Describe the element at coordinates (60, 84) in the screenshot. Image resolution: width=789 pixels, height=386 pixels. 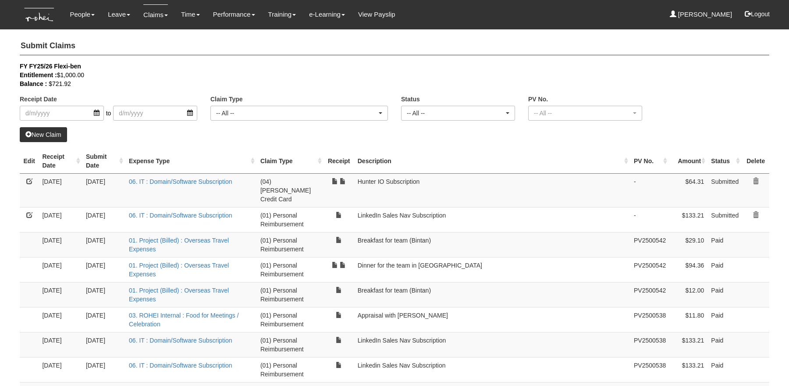
I see `span: $721.92` at that location.